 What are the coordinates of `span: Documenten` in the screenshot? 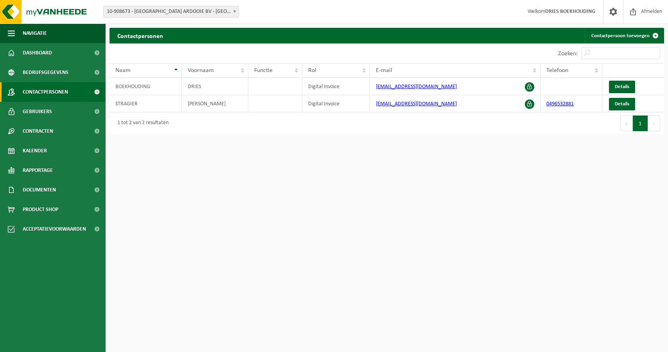 It's located at (39, 190).